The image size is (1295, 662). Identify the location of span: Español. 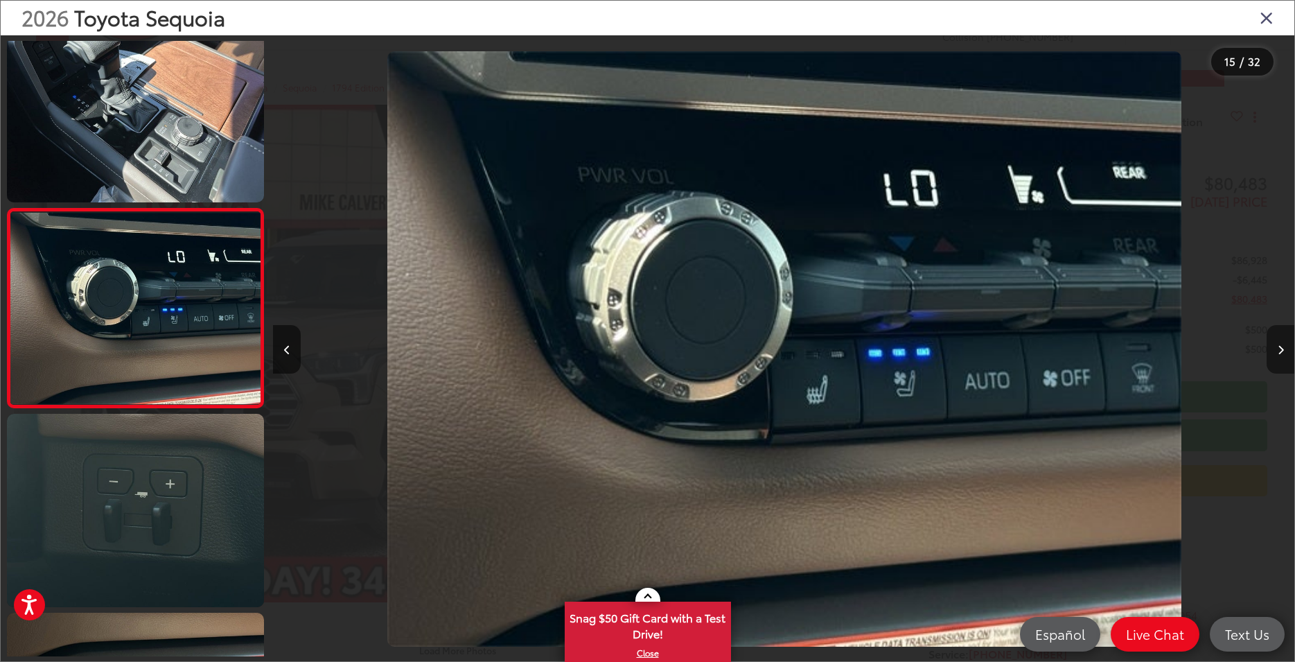
(1060, 633).